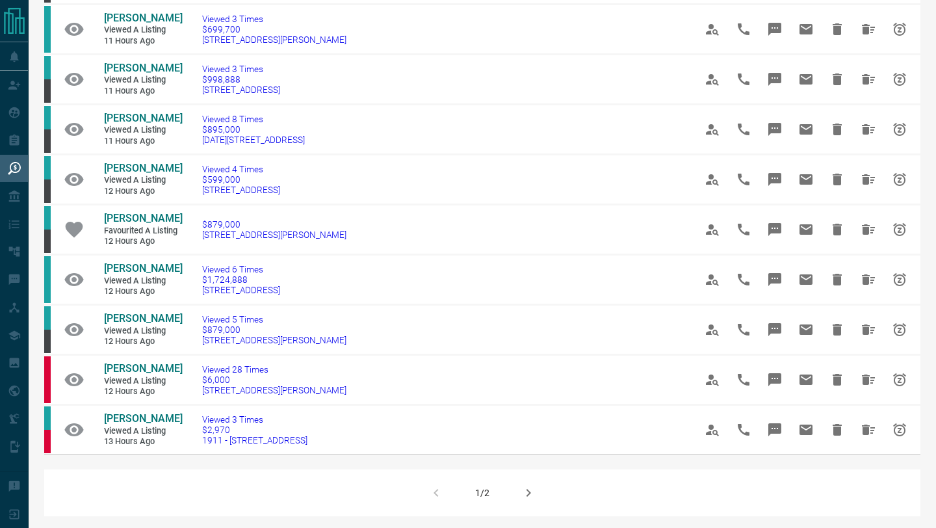 Image resolution: width=936 pixels, height=528 pixels. I want to click on div: property.ca, so click(47, 441).